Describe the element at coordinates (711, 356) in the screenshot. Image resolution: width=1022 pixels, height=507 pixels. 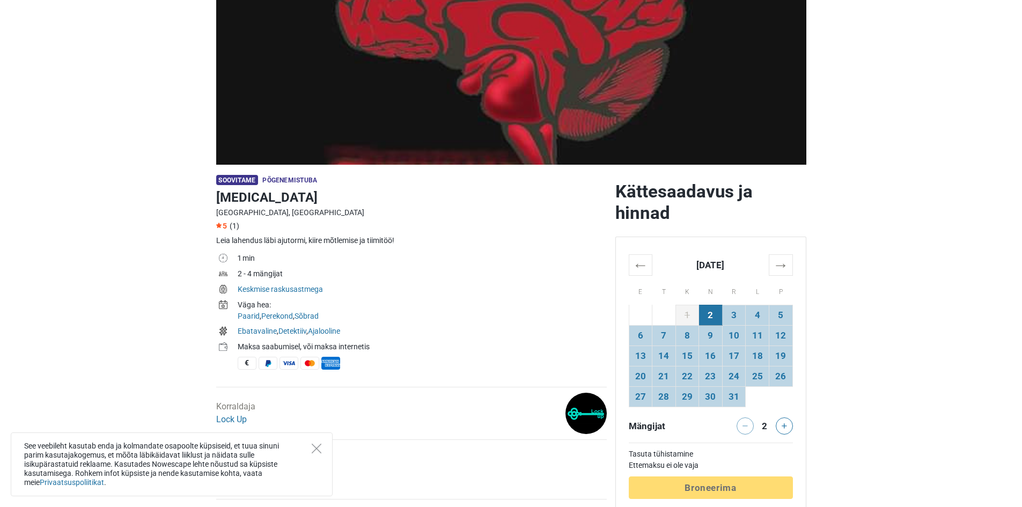
I see `td: 16` at that location.